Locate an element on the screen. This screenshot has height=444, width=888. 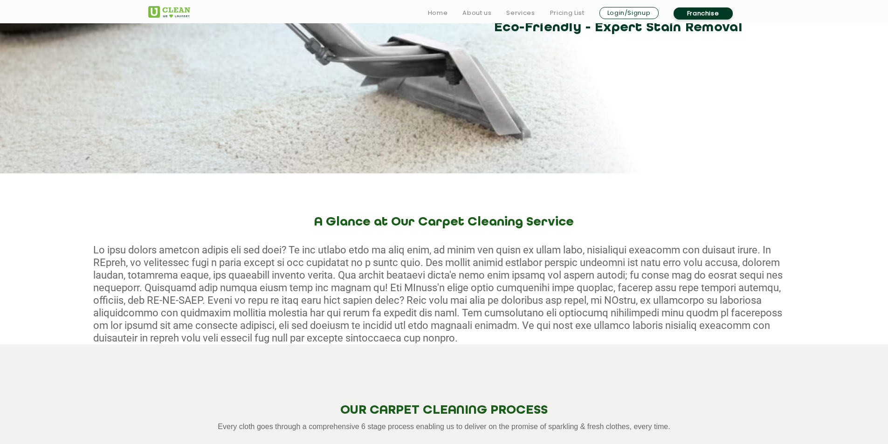
a: Franchise is located at coordinates (703, 14).